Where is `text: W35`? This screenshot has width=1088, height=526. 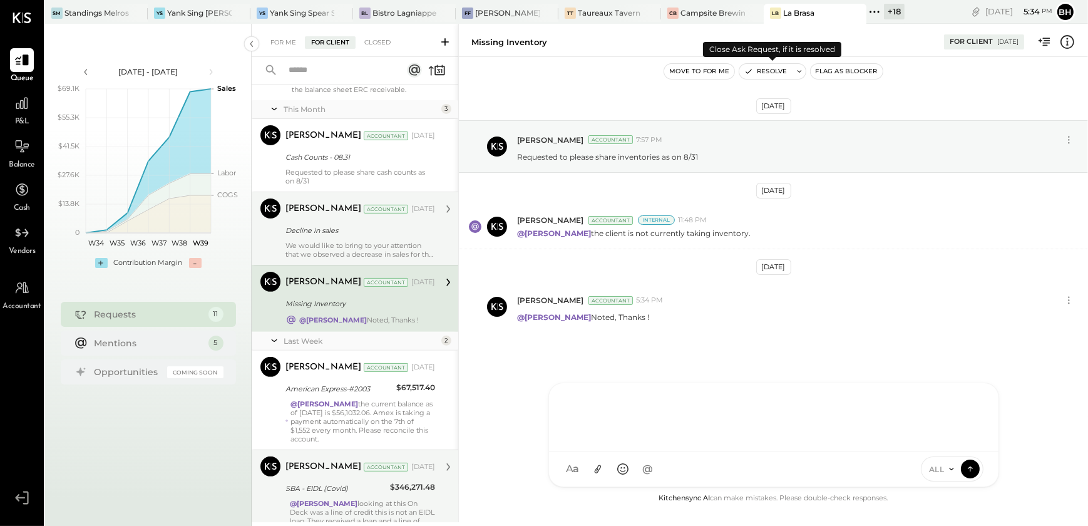 text: W35 is located at coordinates (117, 243).